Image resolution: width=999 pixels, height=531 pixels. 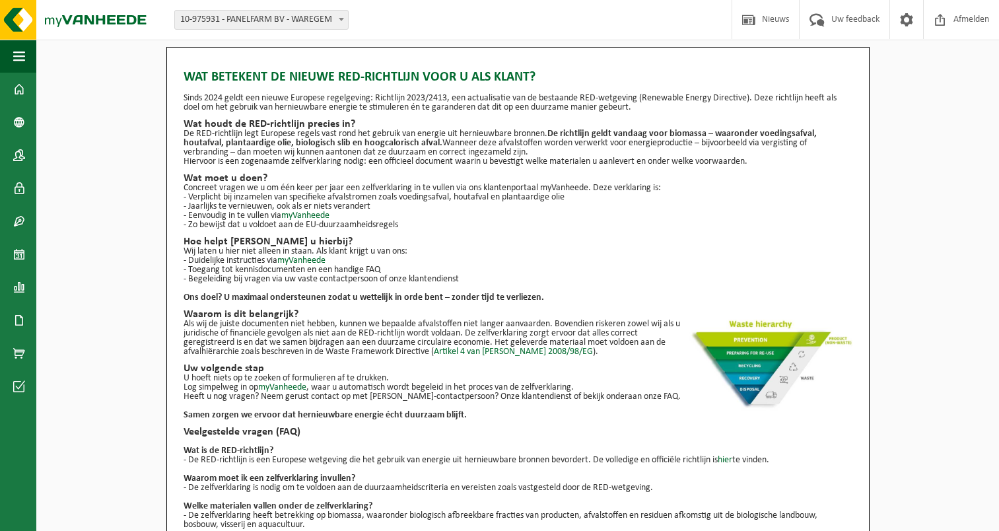 What do you see at coordinates (725, 460) in the screenshot?
I see `a: hier` at bounding box center [725, 460].